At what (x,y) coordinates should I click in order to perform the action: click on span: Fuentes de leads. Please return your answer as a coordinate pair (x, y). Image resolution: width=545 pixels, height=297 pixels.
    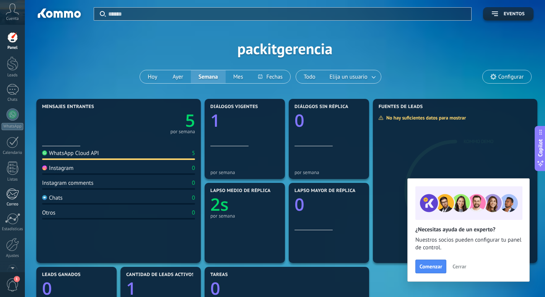
    Looking at the image, I should click on (401, 107).